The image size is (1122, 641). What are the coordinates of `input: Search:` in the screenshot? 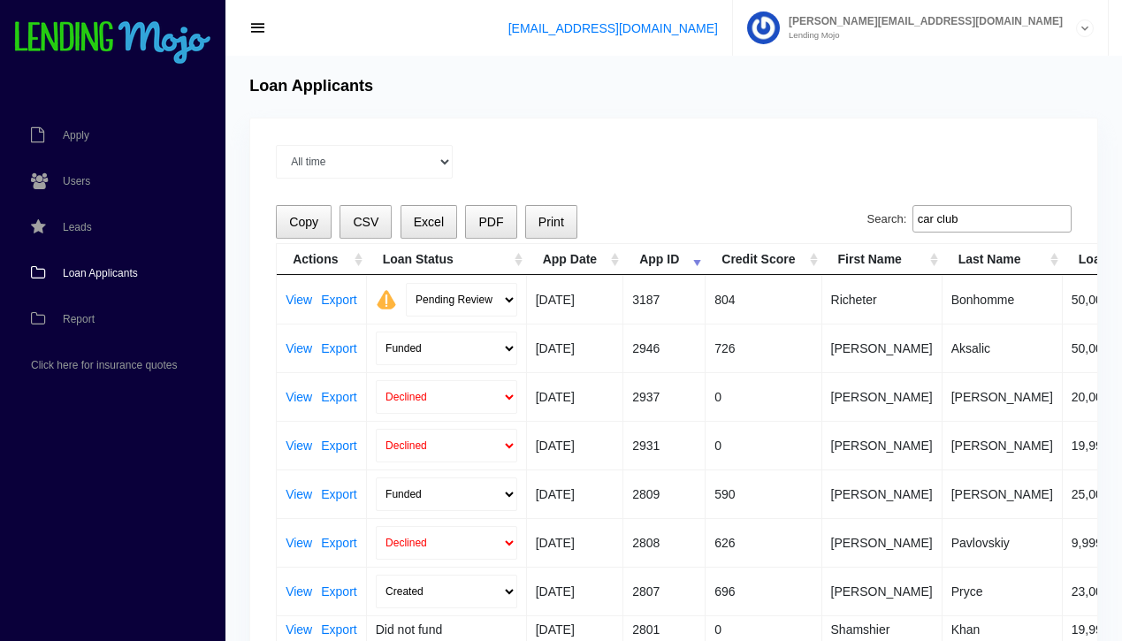 It's located at (992, 219).